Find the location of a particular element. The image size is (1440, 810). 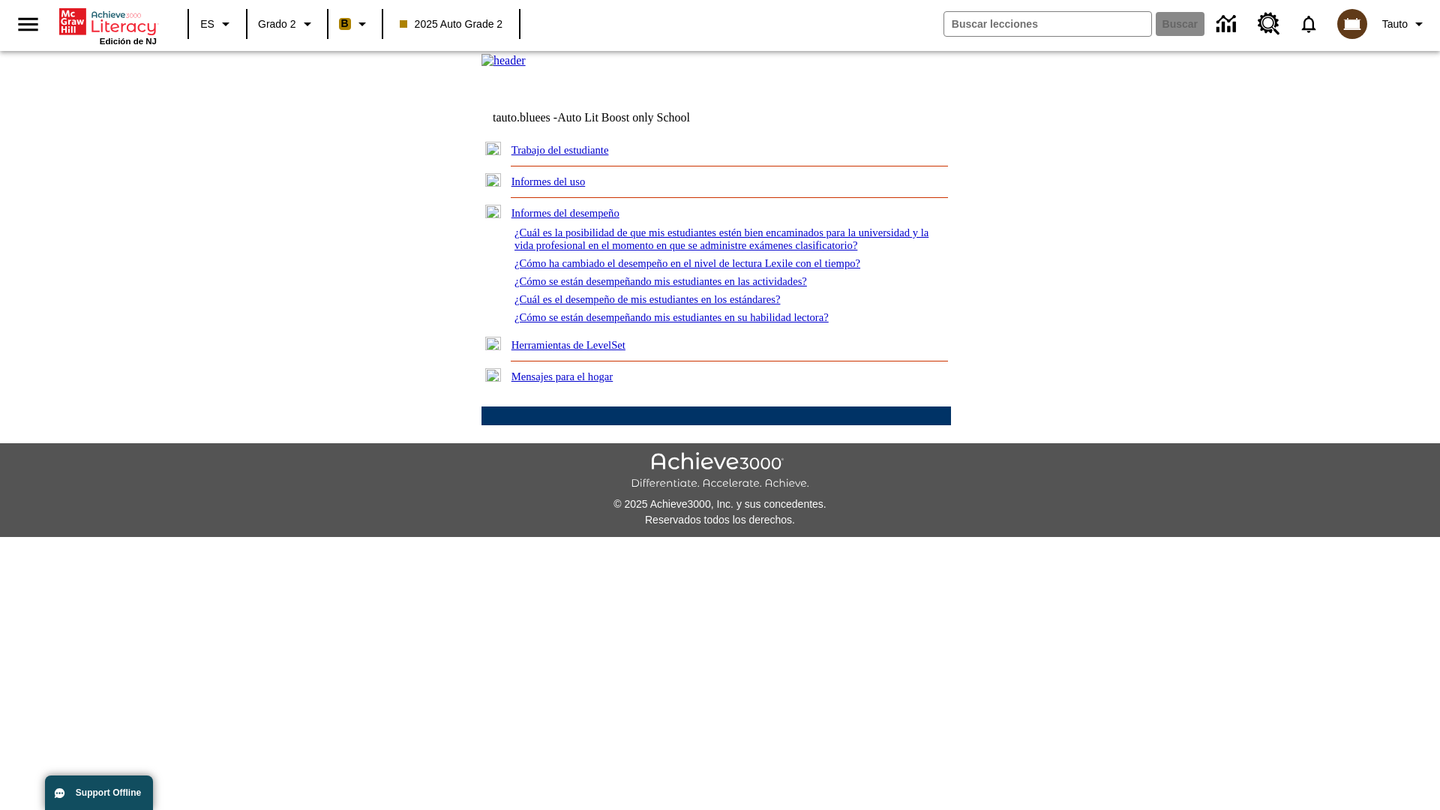

a: Trabajo del estudiante is located at coordinates (560, 150).